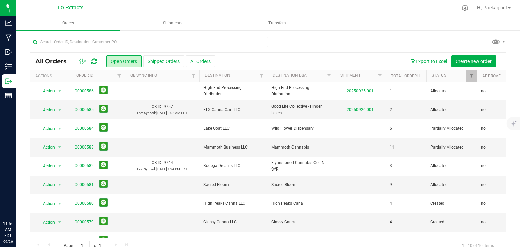  What do you see at coordinates (168, 163) in the screenshot?
I see `span: 9744` at bounding box center [168, 163].